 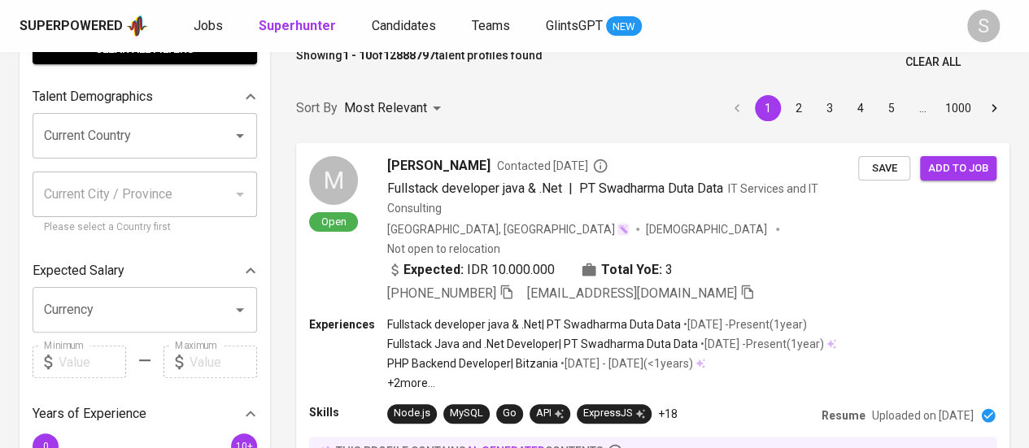 What do you see at coordinates (334, 221) in the screenshot?
I see `span: Open` at bounding box center [334, 221].